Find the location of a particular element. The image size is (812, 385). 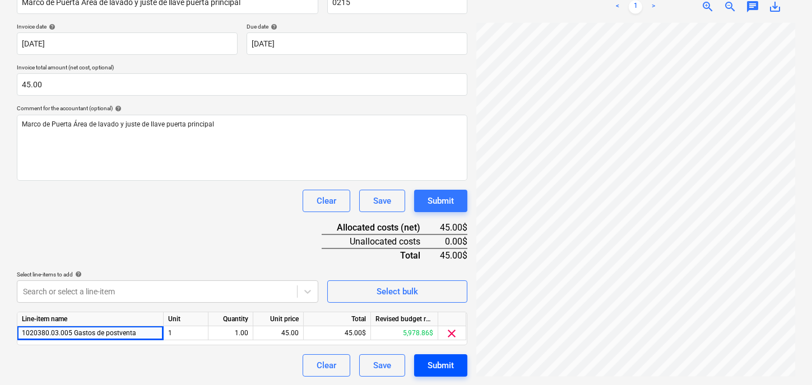

div: Revised budget remaining is located at coordinates (404, 319).